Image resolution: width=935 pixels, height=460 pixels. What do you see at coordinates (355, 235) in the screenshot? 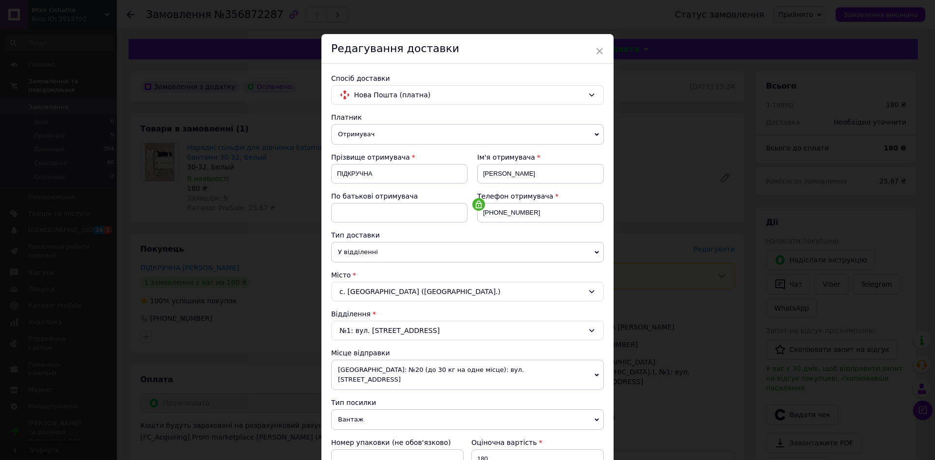
I see `span: Тип доставки` at bounding box center [355, 235].